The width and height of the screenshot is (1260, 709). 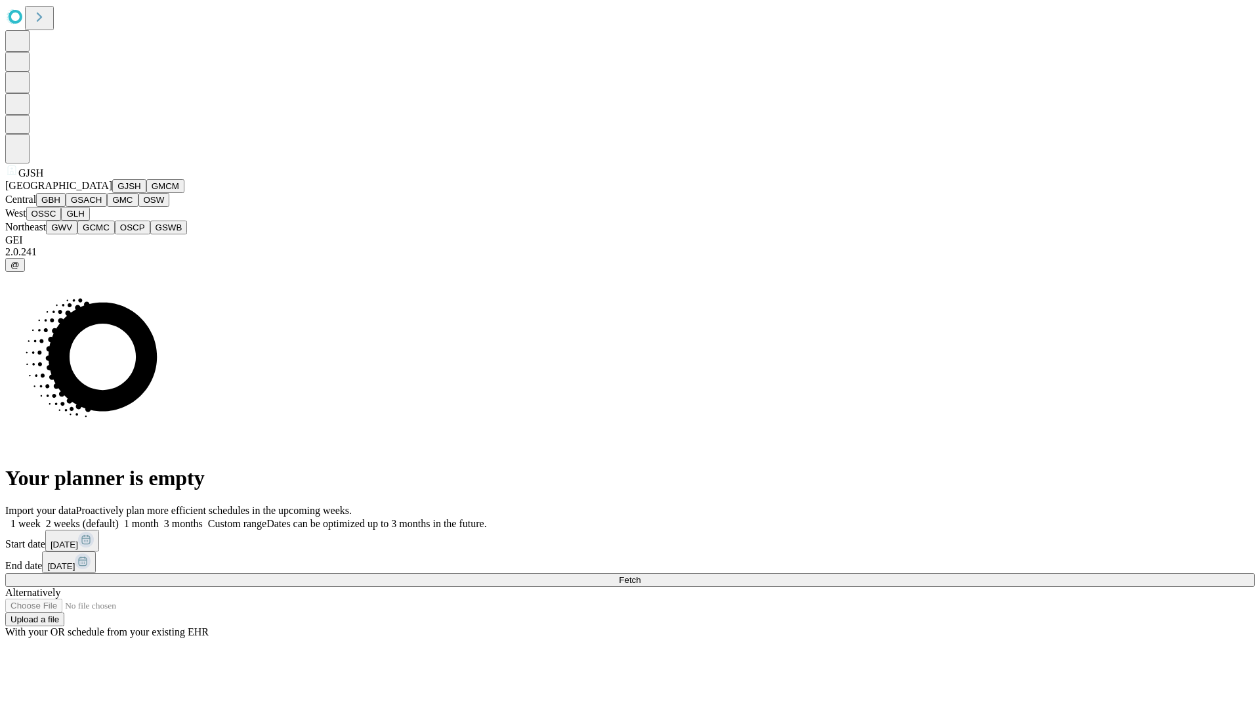 I want to click on span: 2 weeks (default), so click(x=82, y=523).